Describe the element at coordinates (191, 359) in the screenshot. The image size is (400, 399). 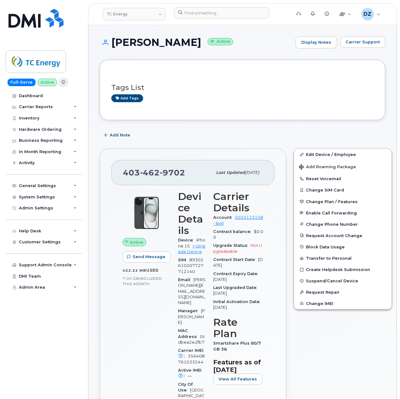
I see `span: 356408761533244` at that location.